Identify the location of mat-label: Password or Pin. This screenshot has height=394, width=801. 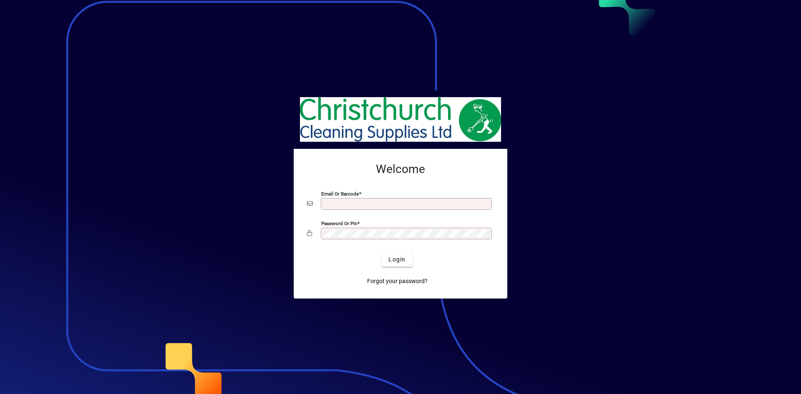
(339, 224).